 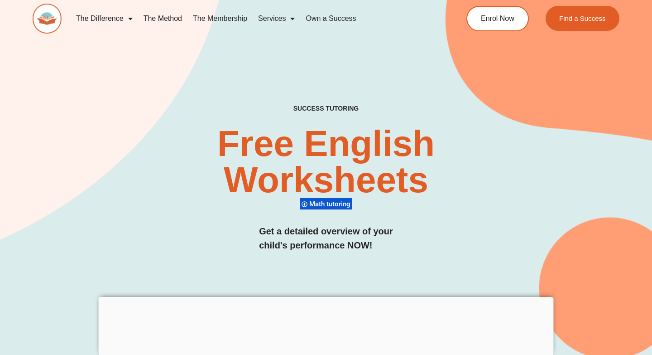 I want to click on span: Math tutoring, so click(x=331, y=204).